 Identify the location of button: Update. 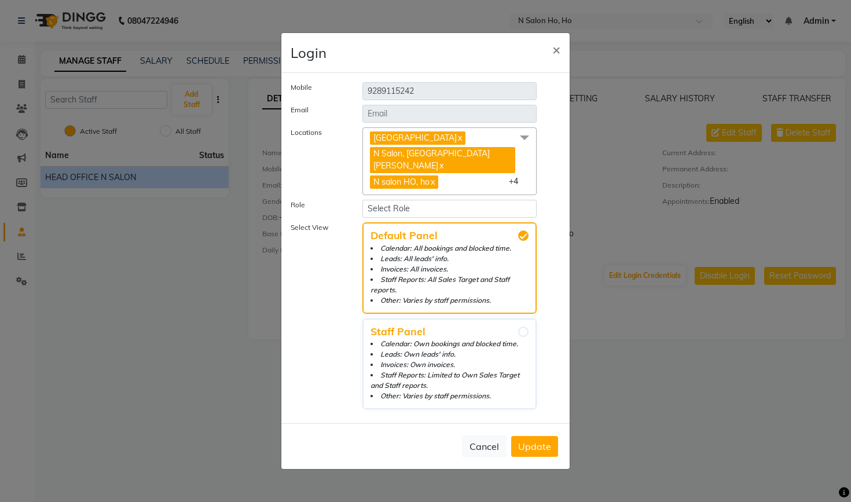
(534, 446).